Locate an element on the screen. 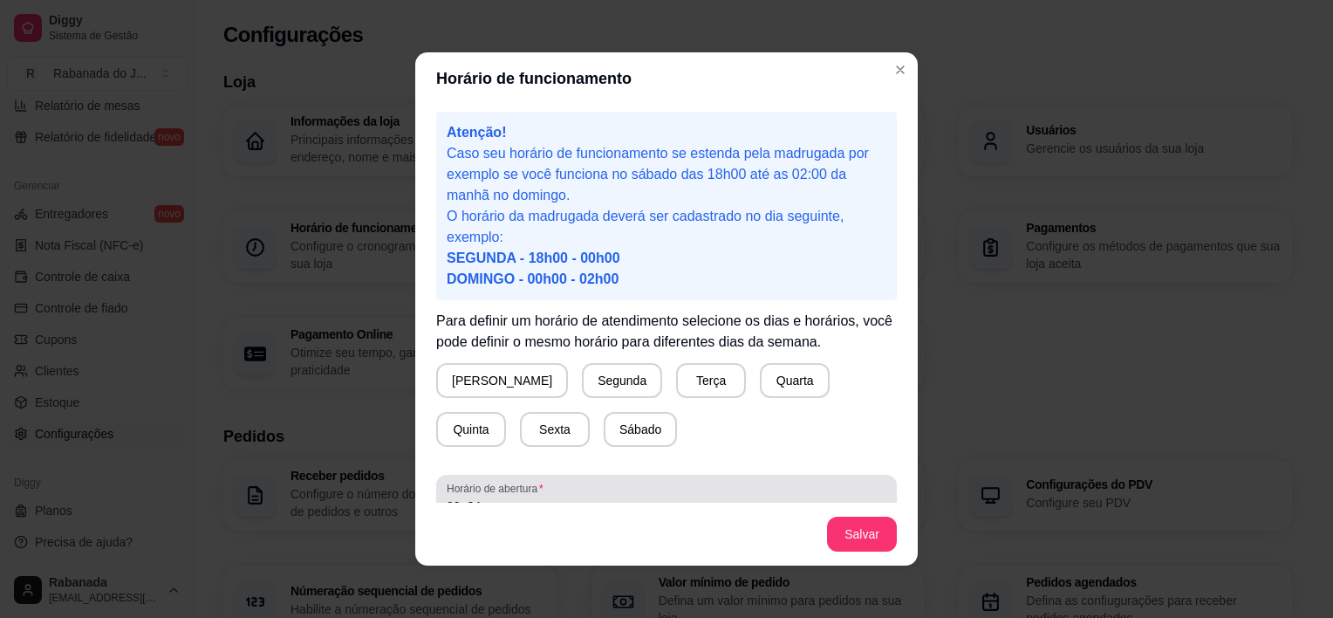 The width and height of the screenshot is (1333, 618). button: Sexta is located at coordinates (555, 429).